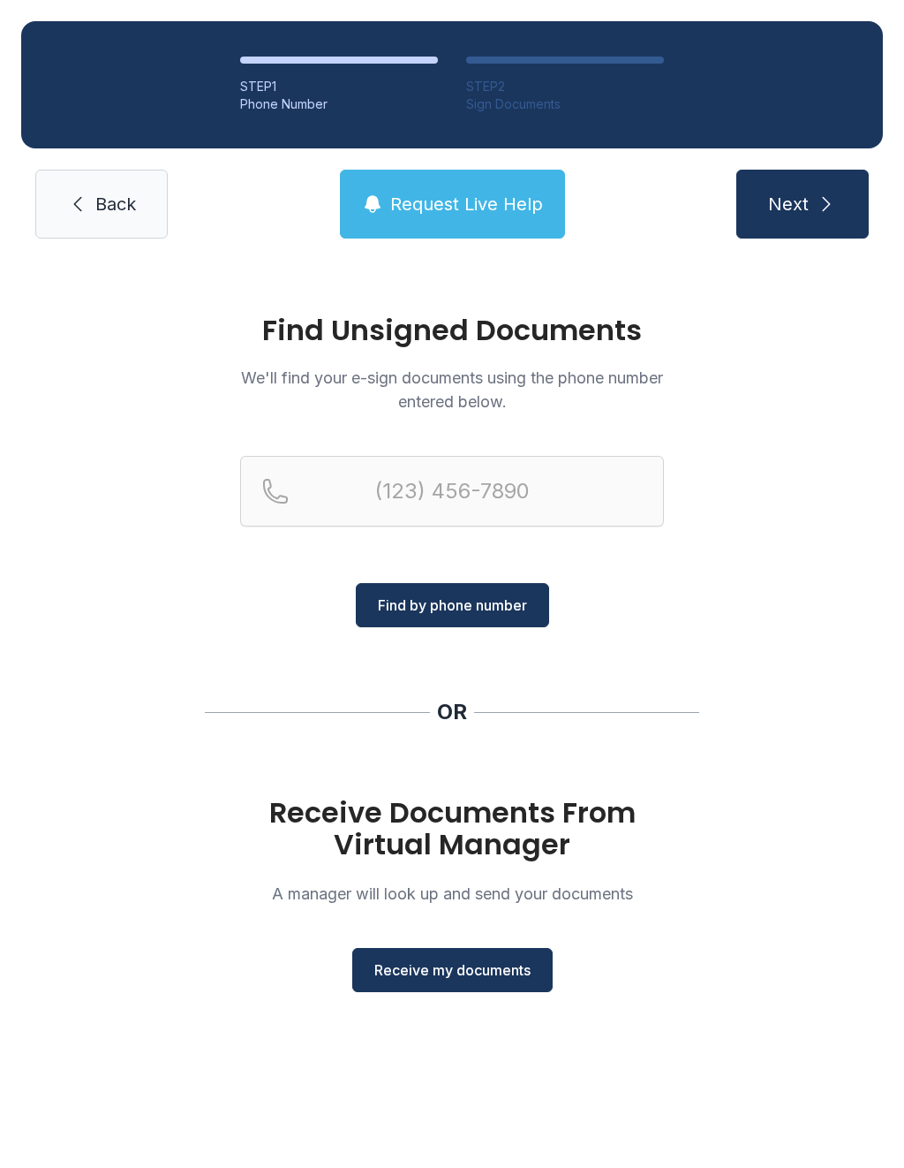 Image resolution: width=904 pixels, height=1168 pixels. What do you see at coordinates (466, 204) in the screenshot?
I see `span: Request Live Help` at bounding box center [466, 204].